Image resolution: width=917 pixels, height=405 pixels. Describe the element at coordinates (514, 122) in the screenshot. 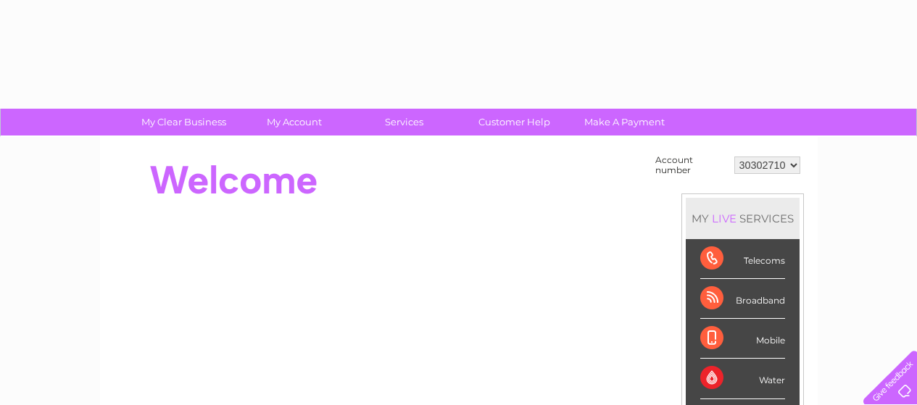

I see `a: Customer Help` at that location.